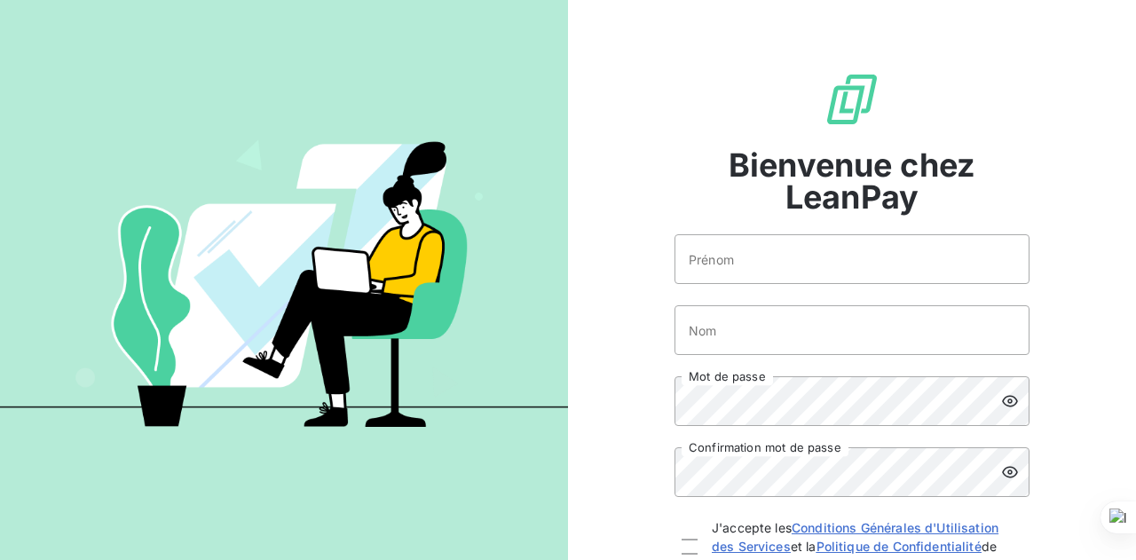  I want to click on a: Conditions Générales d'Utilisation des Services, so click(855, 537).